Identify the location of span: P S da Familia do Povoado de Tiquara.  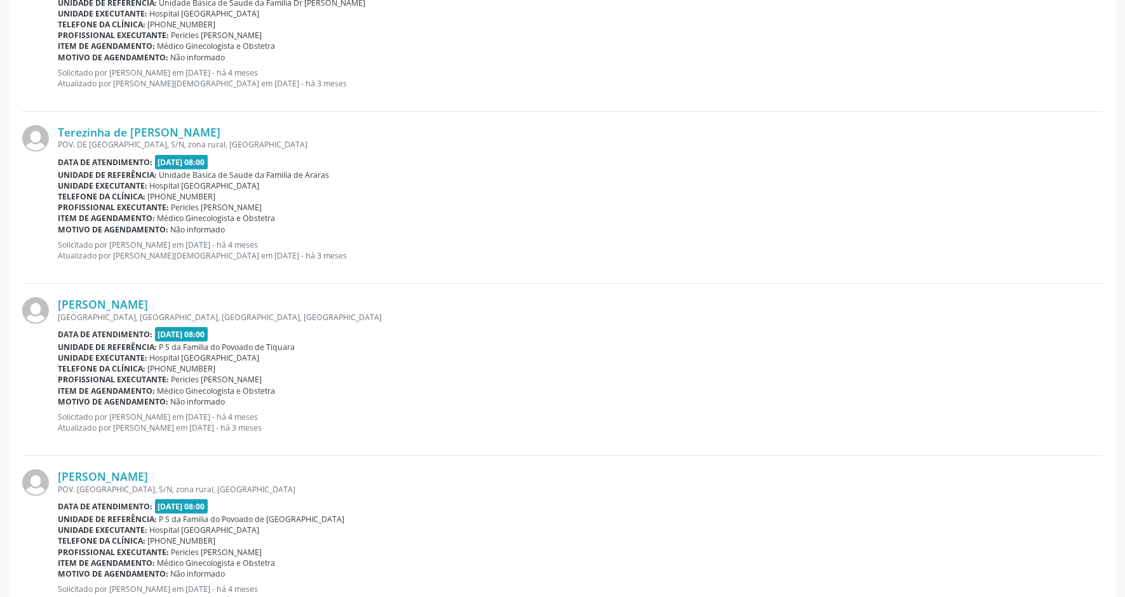
(227, 347).